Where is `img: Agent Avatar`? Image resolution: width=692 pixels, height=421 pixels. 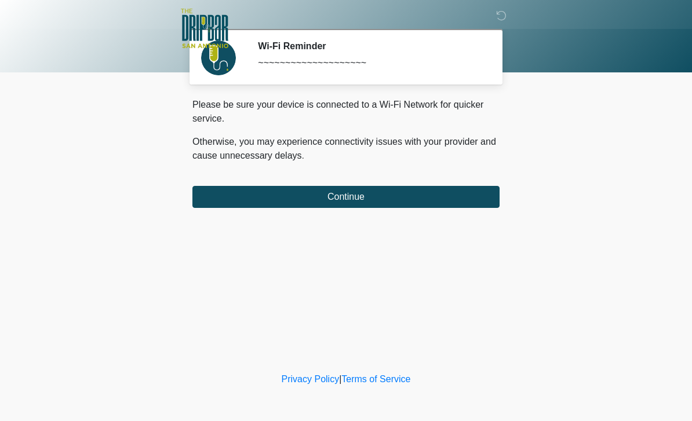
img: Agent Avatar is located at coordinates (218, 58).